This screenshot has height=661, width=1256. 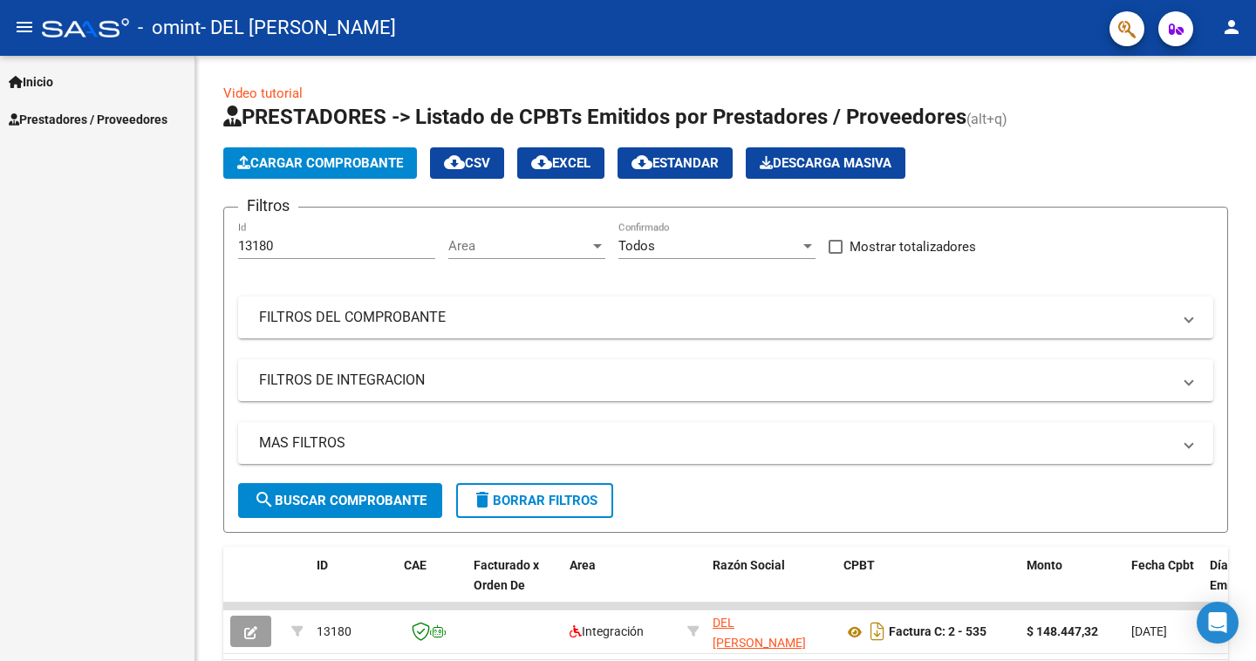 I want to click on button: Estandar, so click(x=675, y=163).